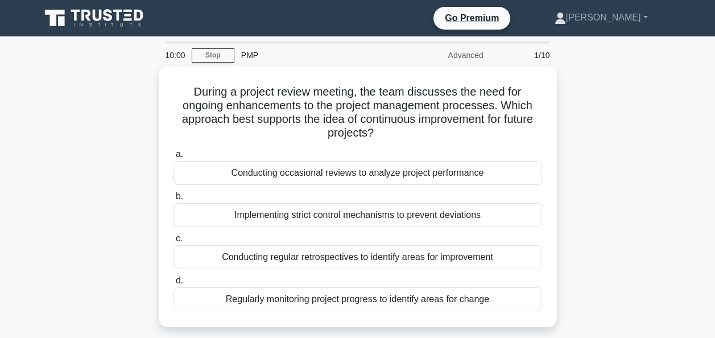  What do you see at coordinates (523, 55) in the screenshot?
I see `div: 1/10` at bounding box center [523, 55].